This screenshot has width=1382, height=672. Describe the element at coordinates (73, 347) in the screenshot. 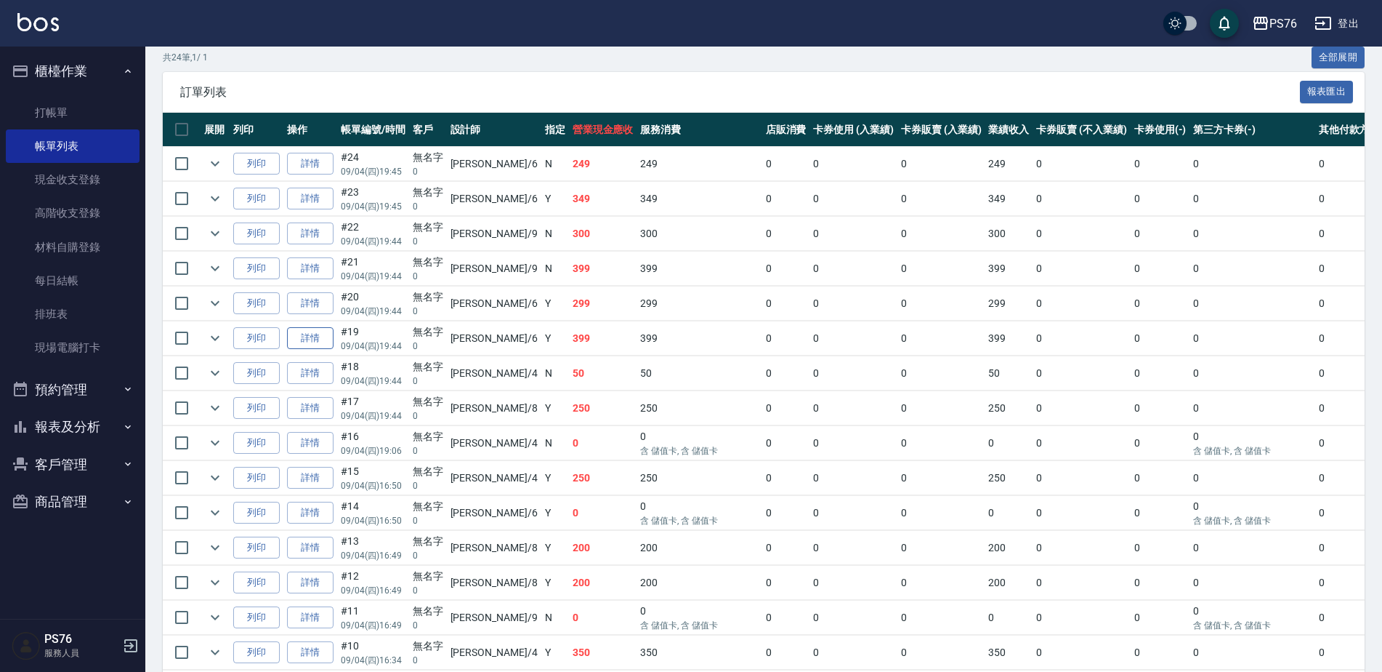

I see `a: 現場電腦打卡` at that location.